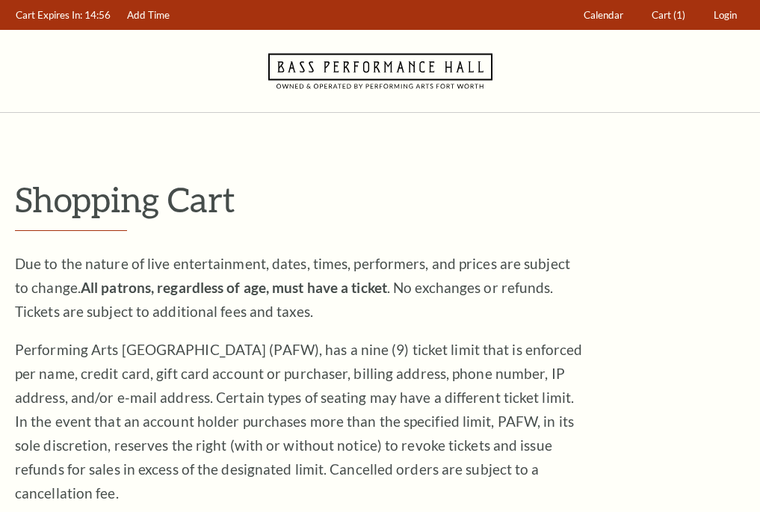 The width and height of the screenshot is (760, 512). I want to click on a: Calendar, so click(603, 15).